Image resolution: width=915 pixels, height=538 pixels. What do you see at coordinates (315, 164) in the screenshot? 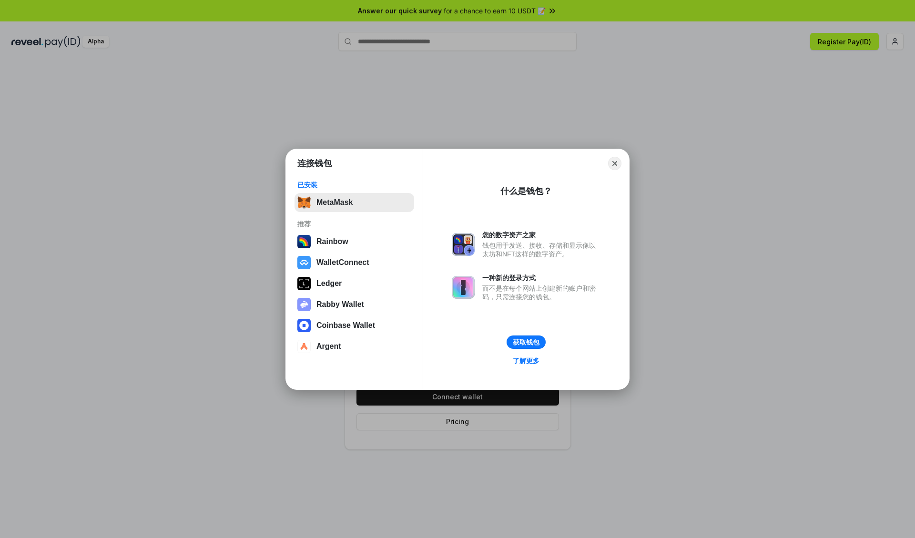
I see `h1: 连接钱包` at bounding box center [315, 164].